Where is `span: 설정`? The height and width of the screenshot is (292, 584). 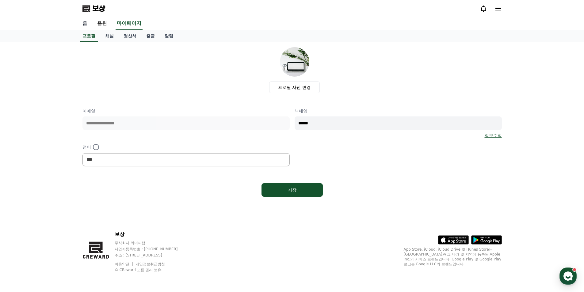
span: 설정 is located at coordinates (98, 206).